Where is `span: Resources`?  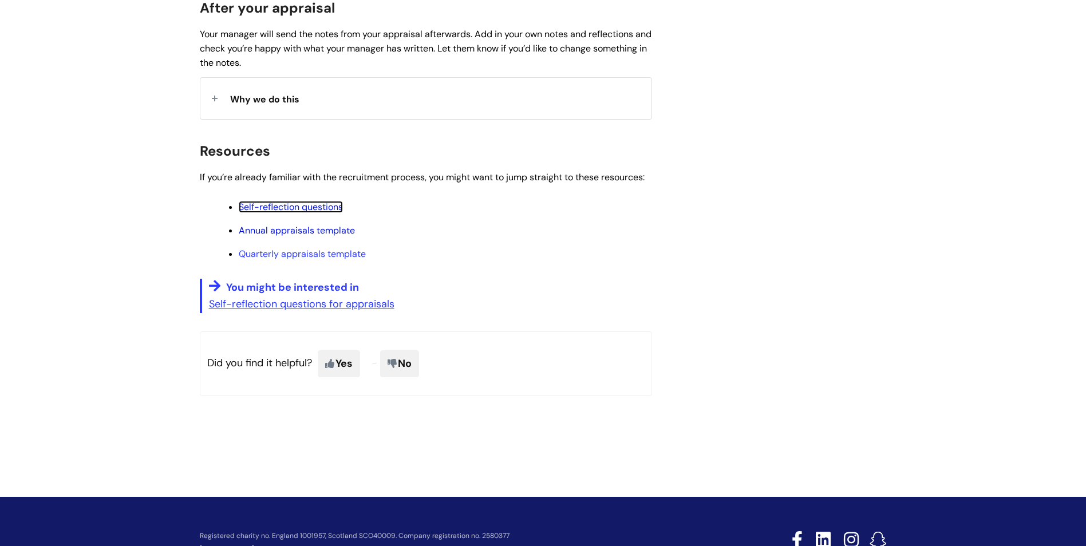 span: Resources is located at coordinates (235, 151).